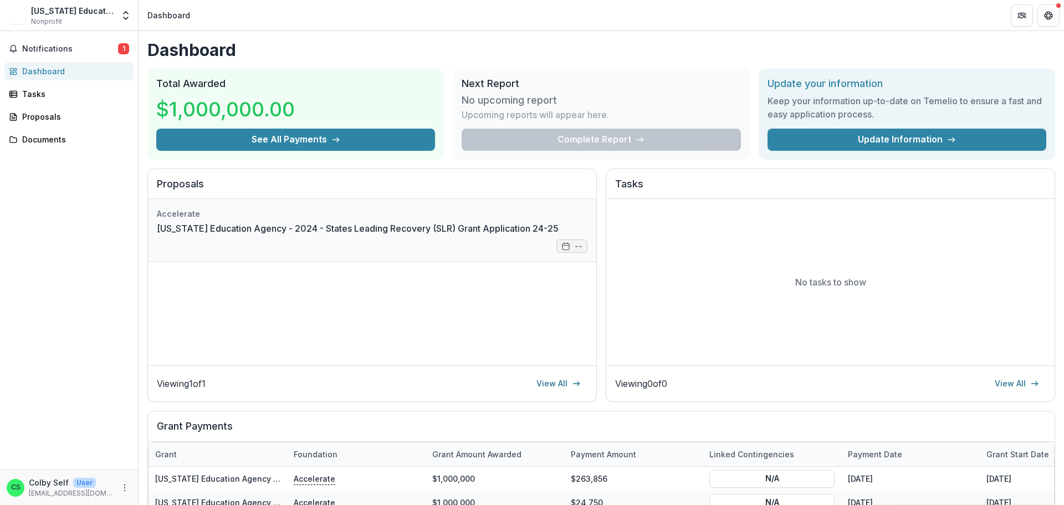  I want to click on div: Colby Self, so click(16, 487).